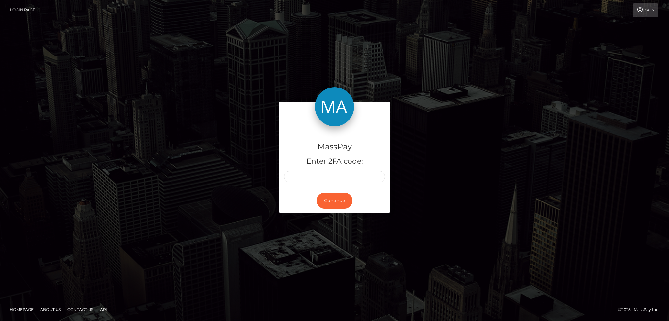  Describe the element at coordinates (334, 161) in the screenshot. I see `h5: Enter 2FA code:` at that location.